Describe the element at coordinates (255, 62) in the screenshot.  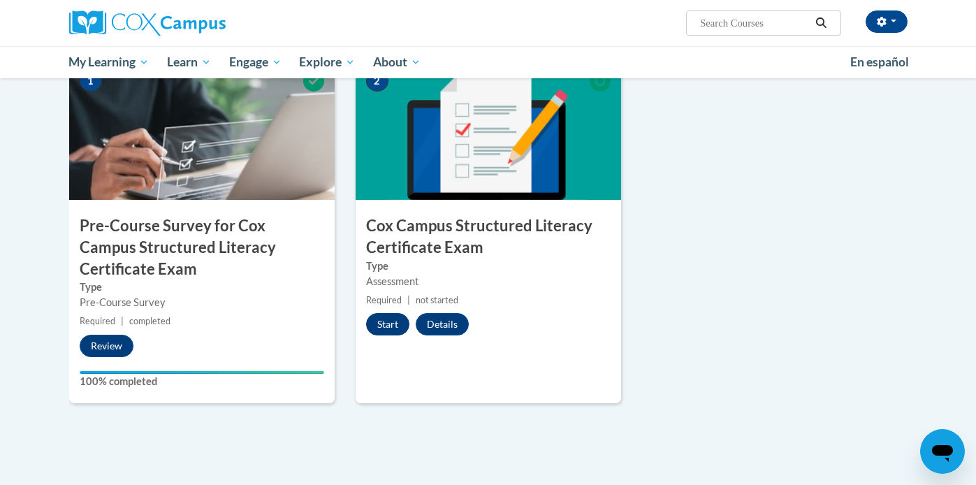
I see `a: Engage` at that location.